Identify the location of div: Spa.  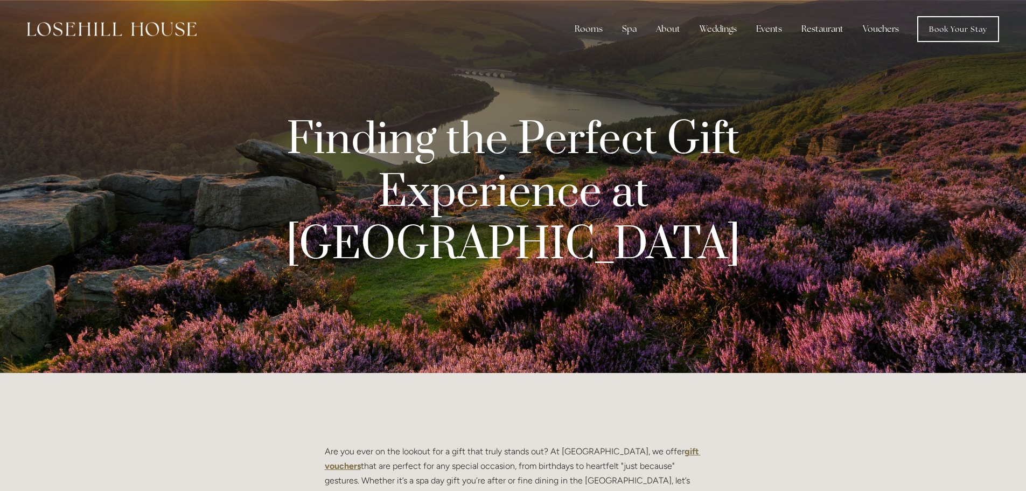
(629, 29).